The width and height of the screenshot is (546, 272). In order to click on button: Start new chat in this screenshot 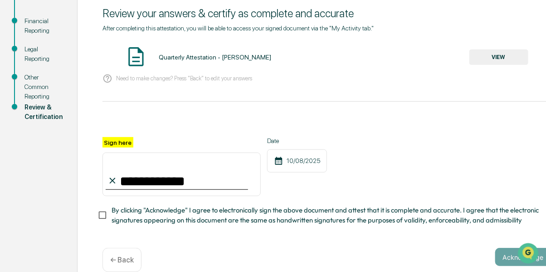, I will do `click(160, 77)`.